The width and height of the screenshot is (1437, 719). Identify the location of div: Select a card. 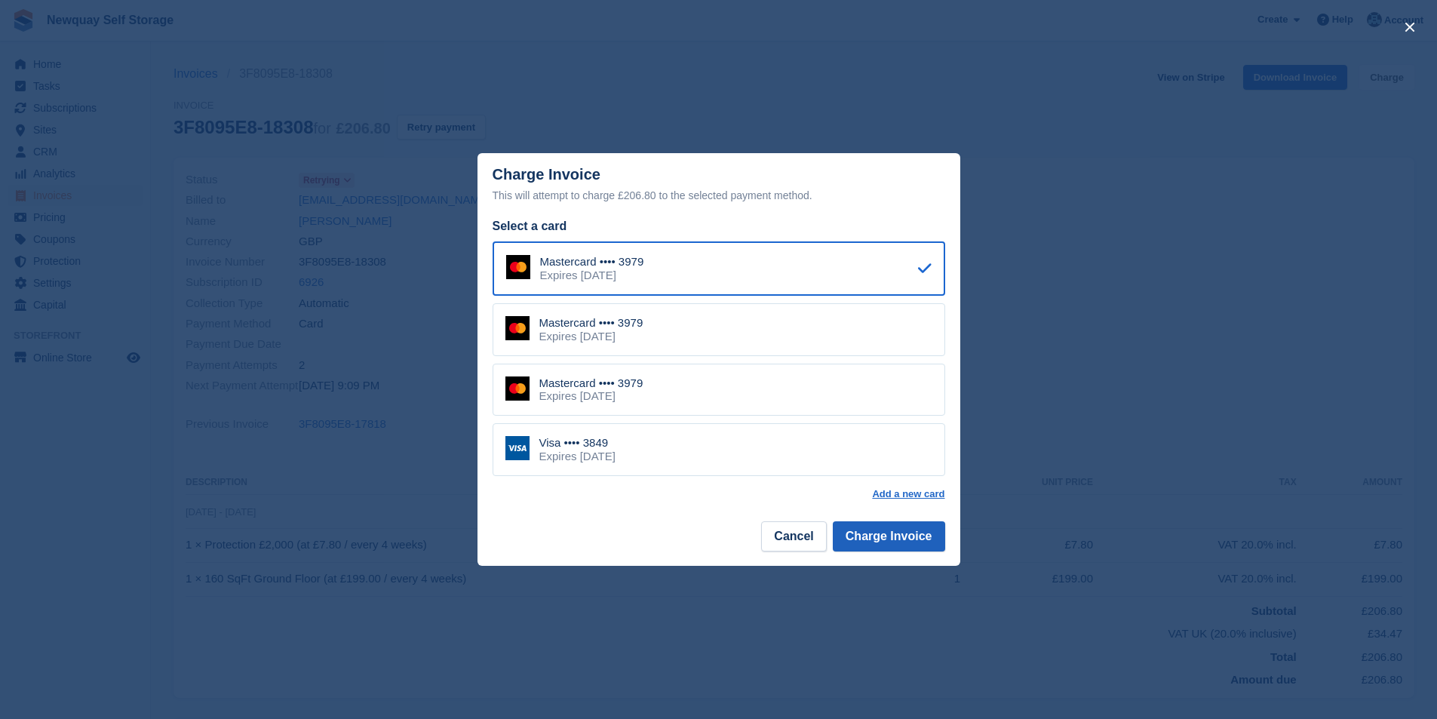
(719, 226).